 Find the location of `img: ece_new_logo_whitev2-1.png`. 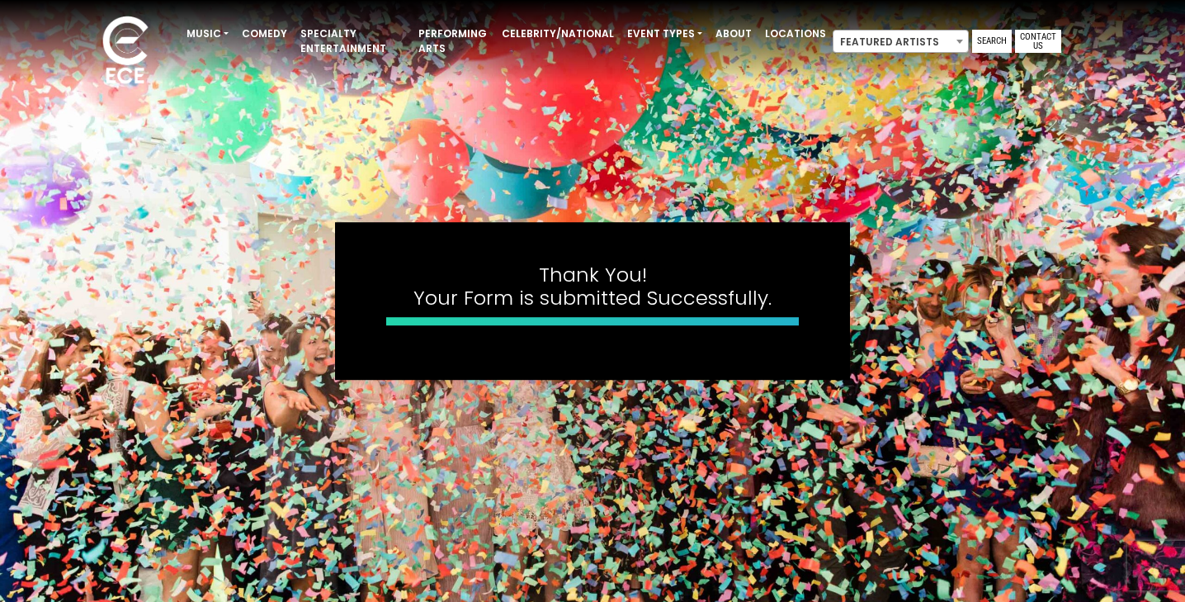

img: ece_new_logo_whitev2-1.png is located at coordinates (125, 51).